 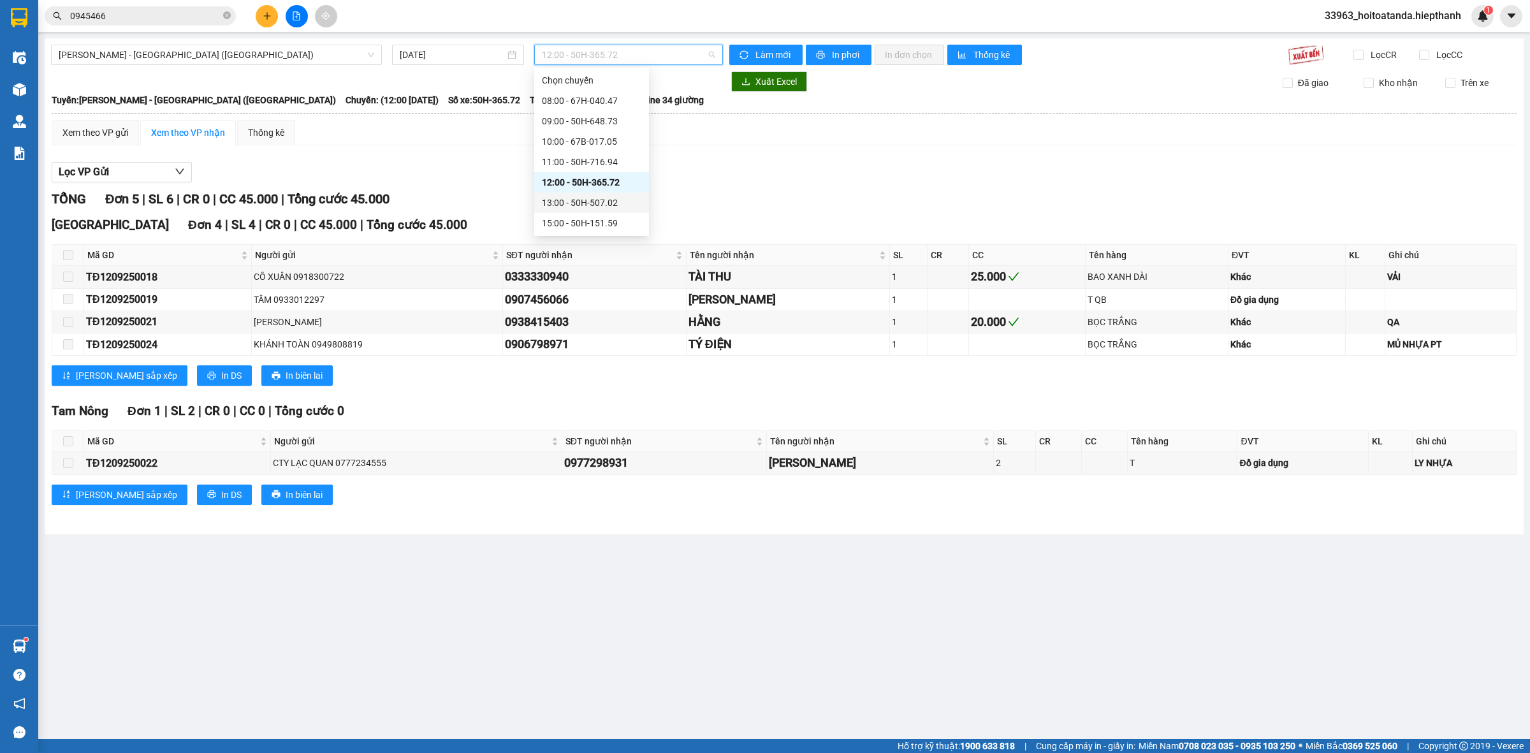 What do you see at coordinates (205, 224) in the screenshot?
I see `span: Đơn 4` at bounding box center [205, 224].